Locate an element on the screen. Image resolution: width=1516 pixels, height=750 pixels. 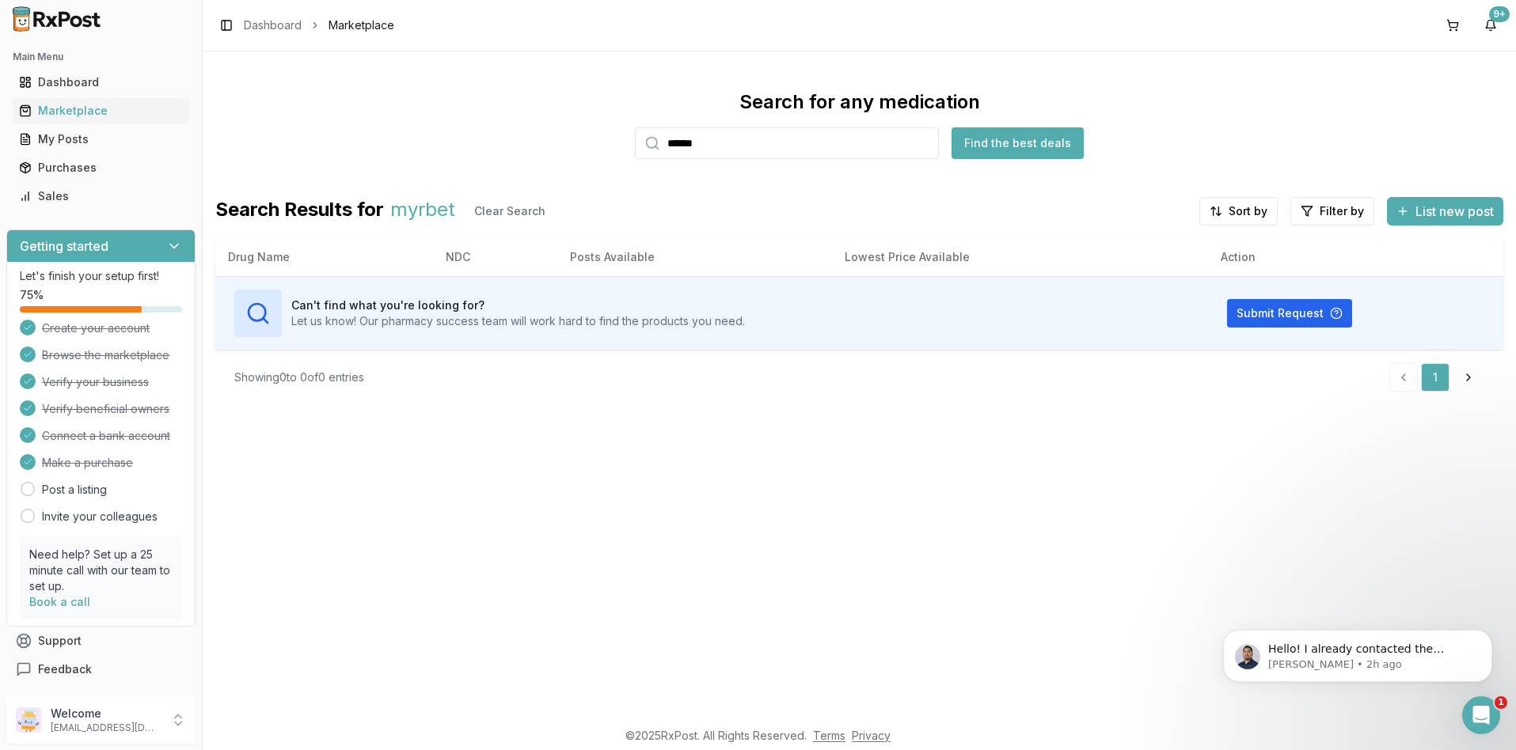
th: Action is located at coordinates (1355, 257).